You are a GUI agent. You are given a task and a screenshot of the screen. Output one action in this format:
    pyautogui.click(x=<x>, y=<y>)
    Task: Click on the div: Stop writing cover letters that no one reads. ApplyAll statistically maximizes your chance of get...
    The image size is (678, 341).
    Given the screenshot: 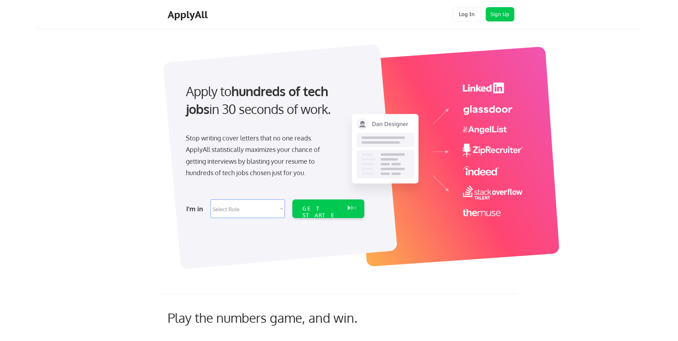 What is the action you would take?
    pyautogui.click(x=259, y=156)
    